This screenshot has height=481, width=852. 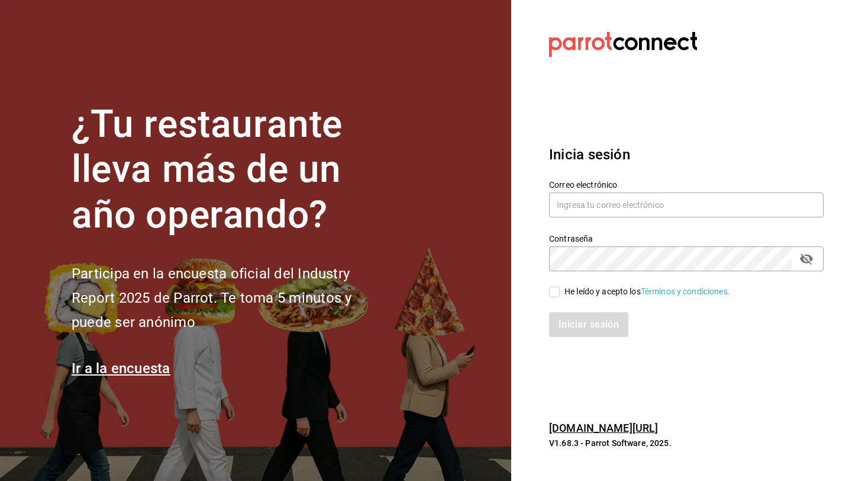 What do you see at coordinates (686, 291) in the screenshot?
I see `a: Términos y condiciones.` at bounding box center [686, 291].